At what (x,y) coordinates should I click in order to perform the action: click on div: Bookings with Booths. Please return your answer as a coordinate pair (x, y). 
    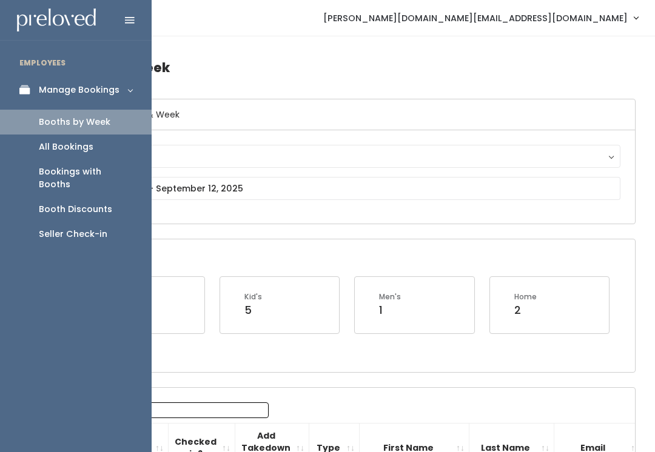
    Looking at the image, I should click on (85, 178).